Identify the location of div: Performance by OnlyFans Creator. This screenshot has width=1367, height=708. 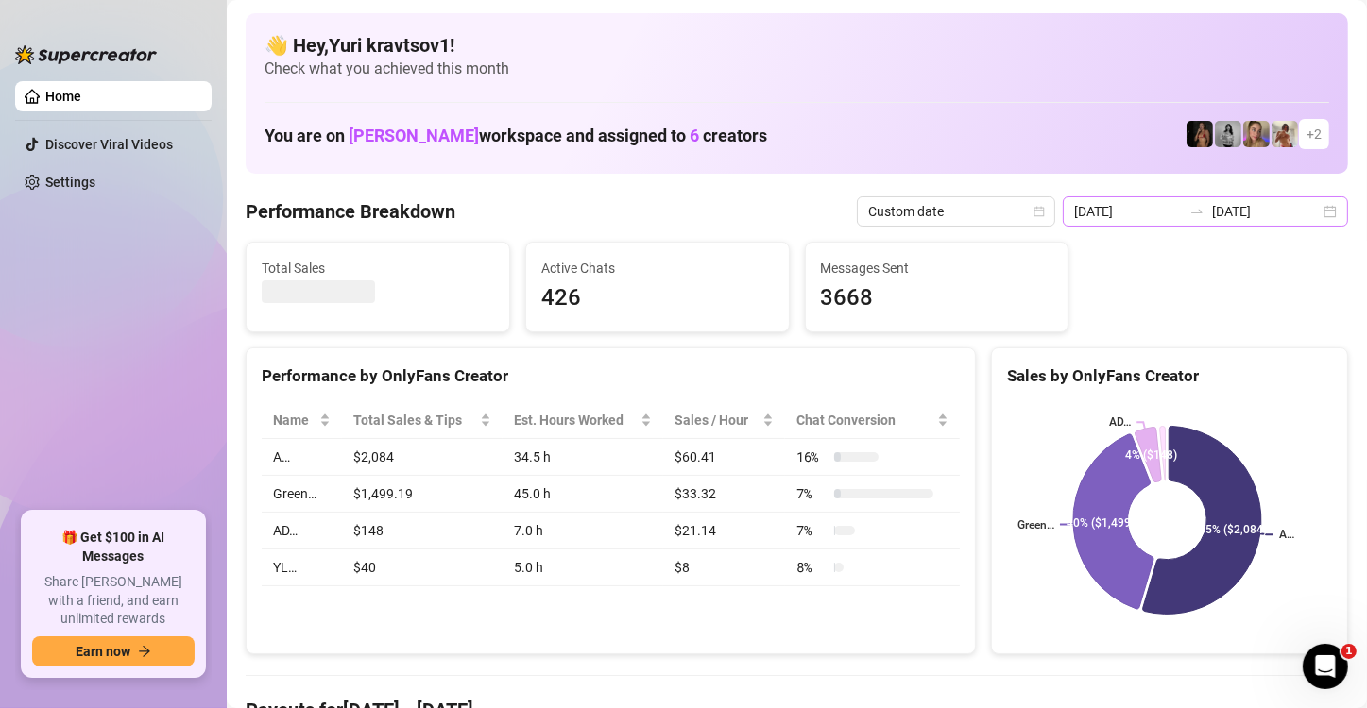
(610, 376).